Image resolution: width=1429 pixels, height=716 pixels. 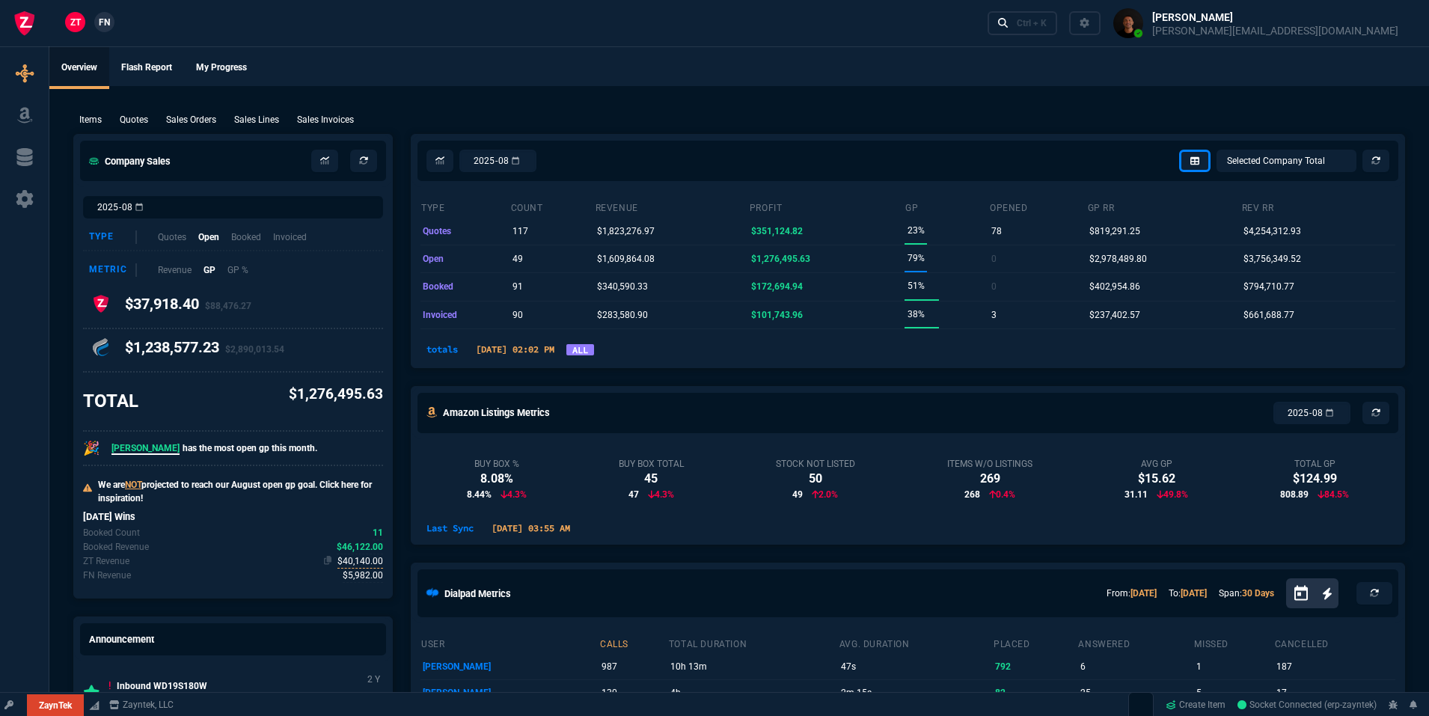 I want to click on p: GP, so click(x=209, y=270).